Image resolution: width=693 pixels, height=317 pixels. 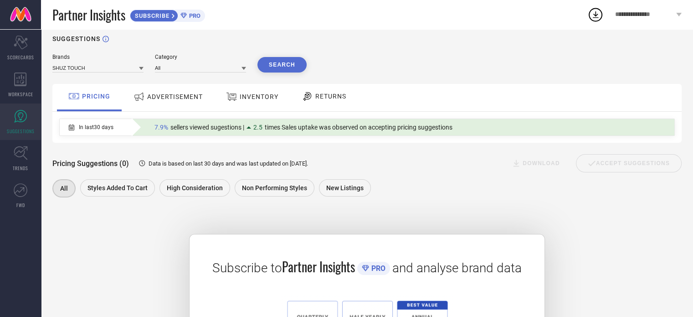 What do you see at coordinates (20, 168) in the screenshot?
I see `span: TRENDS` at bounding box center [20, 168].